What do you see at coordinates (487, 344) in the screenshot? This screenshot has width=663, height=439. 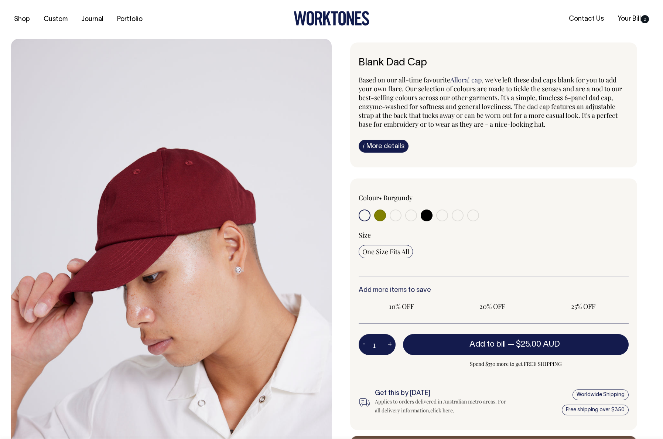 I see `span: Add to bill` at bounding box center [487, 344].